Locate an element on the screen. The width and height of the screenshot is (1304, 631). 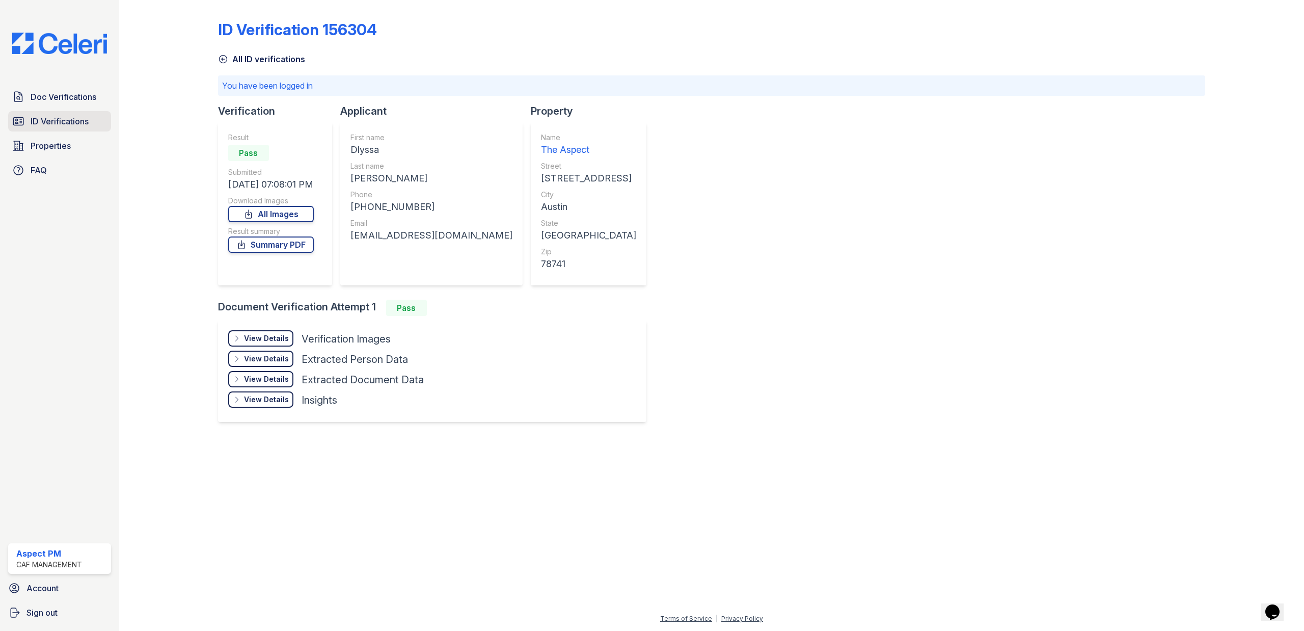
div: Email is located at coordinates (432, 223).